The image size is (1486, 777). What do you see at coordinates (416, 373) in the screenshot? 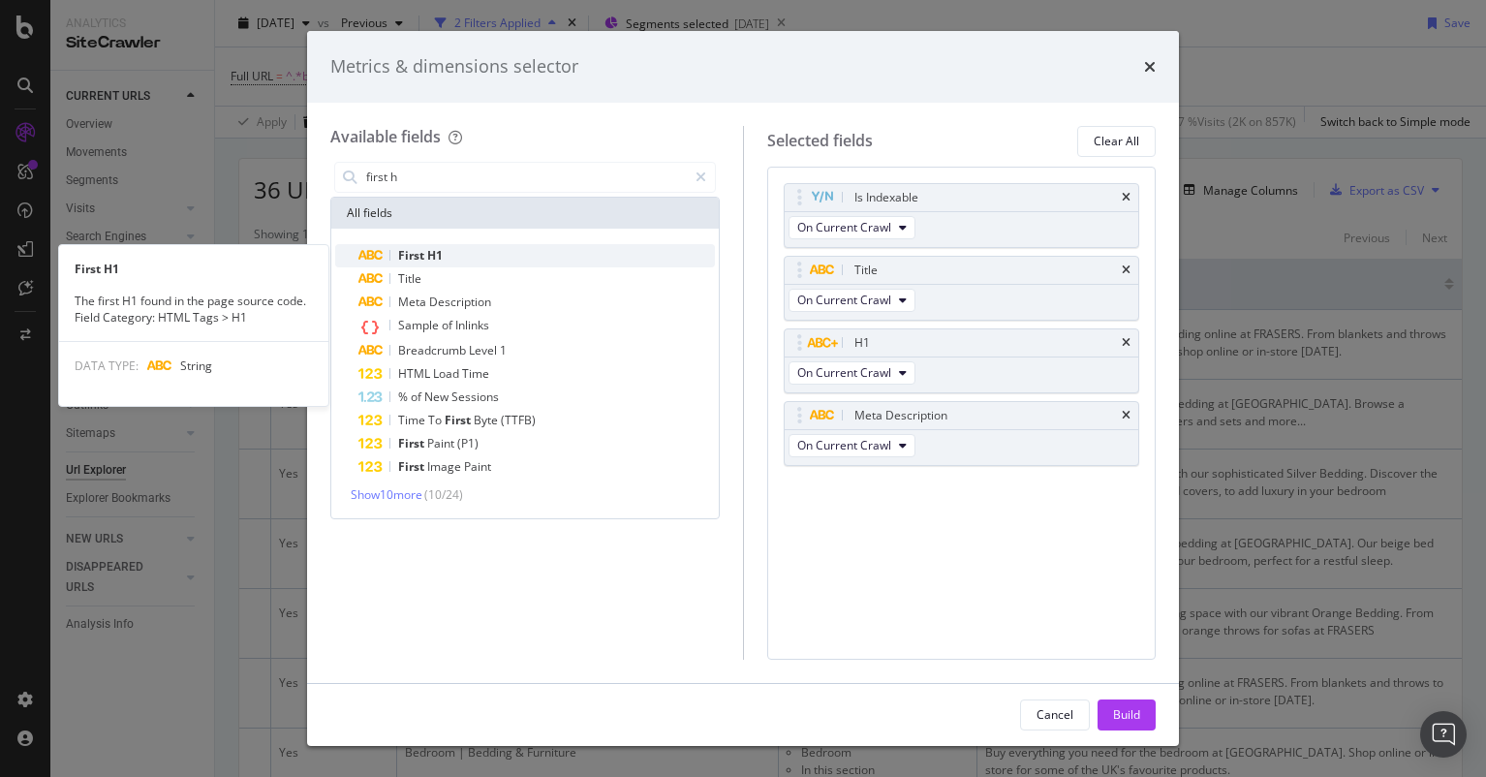
I see `span: HTML` at bounding box center [416, 373].